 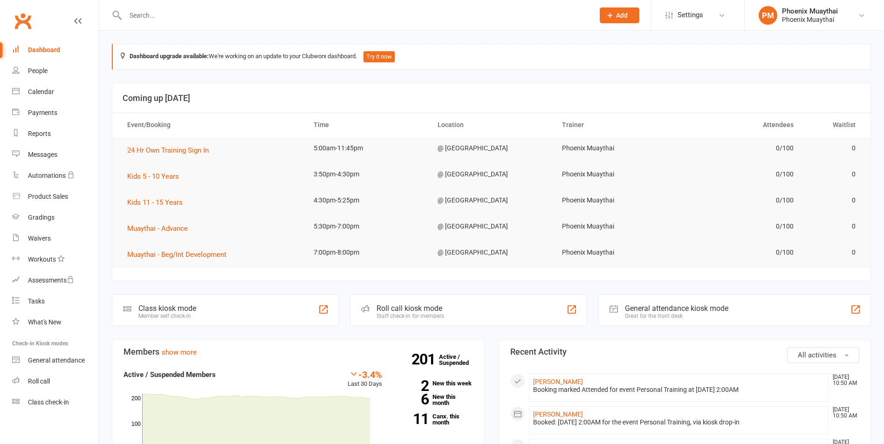 I want to click on span: Settings, so click(x=690, y=15).